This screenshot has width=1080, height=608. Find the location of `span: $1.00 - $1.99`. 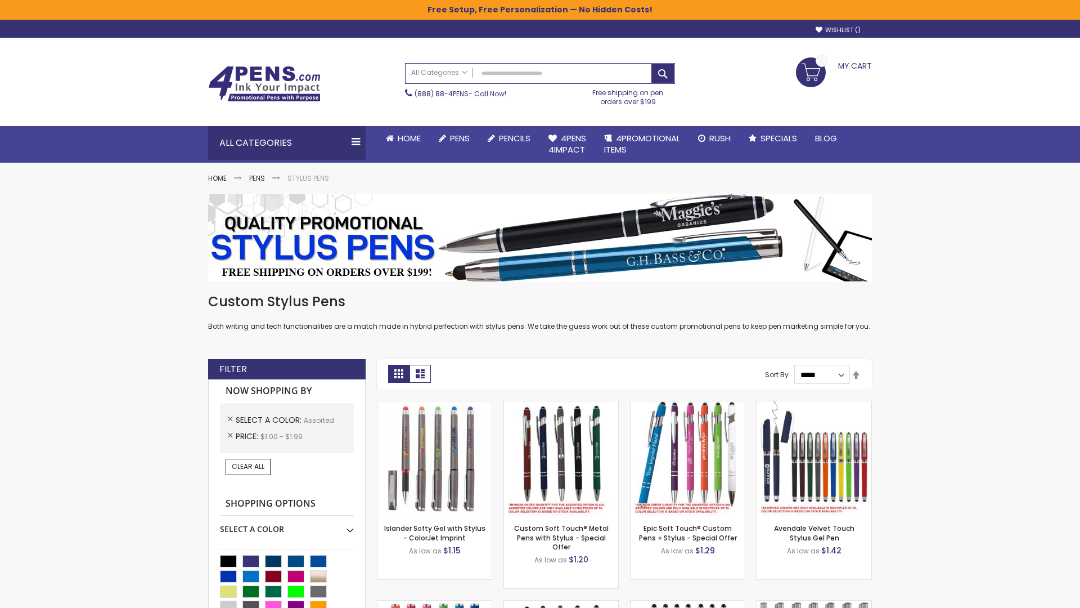

span: $1.00 - $1.99 is located at coordinates (281, 436).